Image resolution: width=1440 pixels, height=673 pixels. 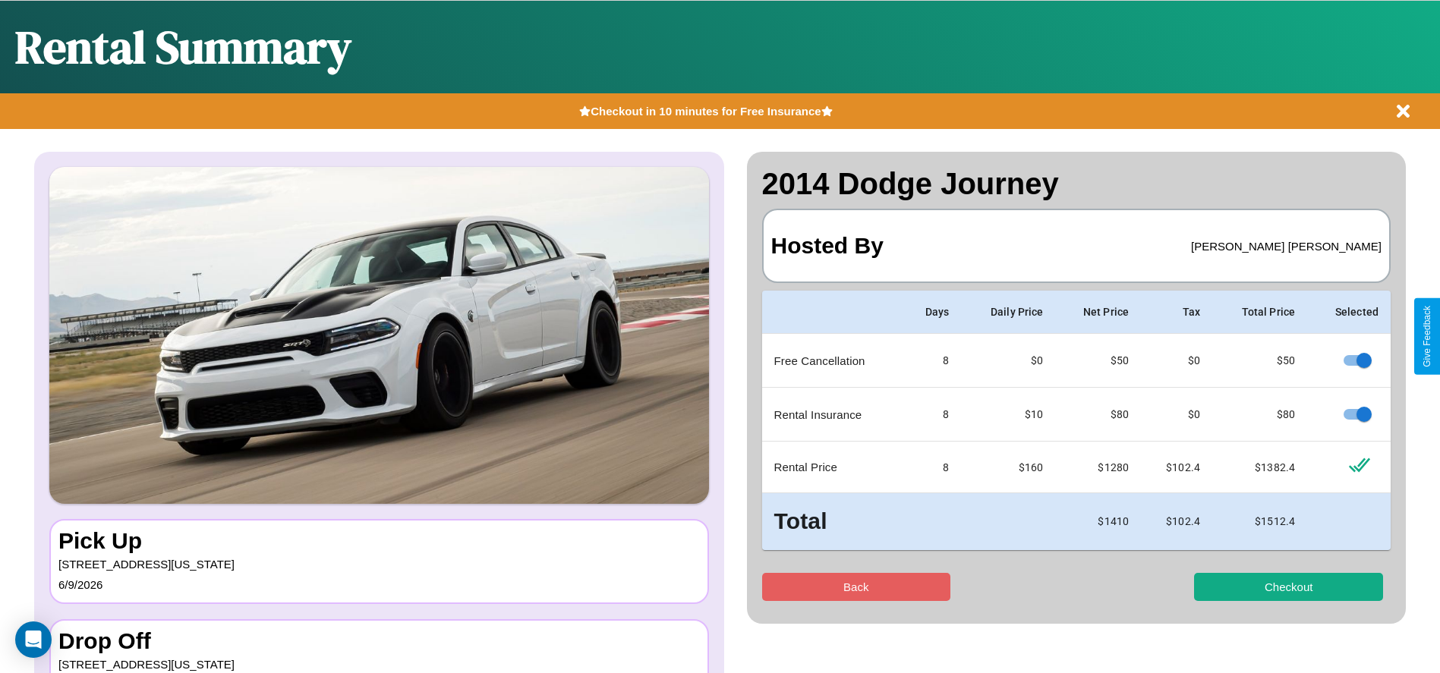 What do you see at coordinates (1349, 312) in the screenshot?
I see `th: Selected` at bounding box center [1349, 312].